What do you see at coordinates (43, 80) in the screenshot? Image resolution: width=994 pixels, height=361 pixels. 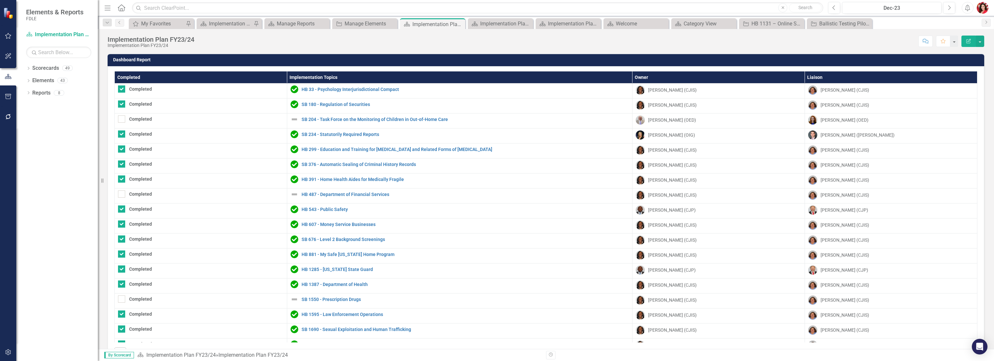 I see `a: Elements` at bounding box center [43, 80].